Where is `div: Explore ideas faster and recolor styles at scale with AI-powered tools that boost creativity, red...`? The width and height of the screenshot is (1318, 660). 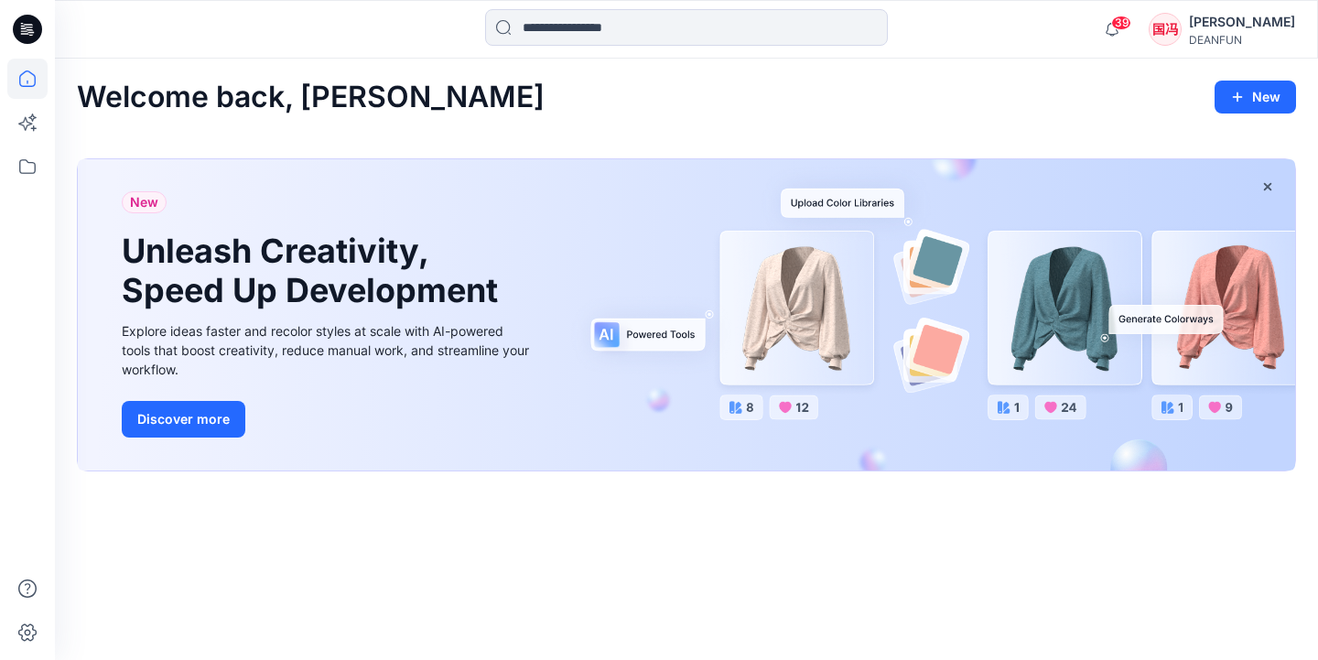 div: Explore ideas faster and recolor styles at scale with AI-powered tools that boost creativity, red... is located at coordinates (328, 350).